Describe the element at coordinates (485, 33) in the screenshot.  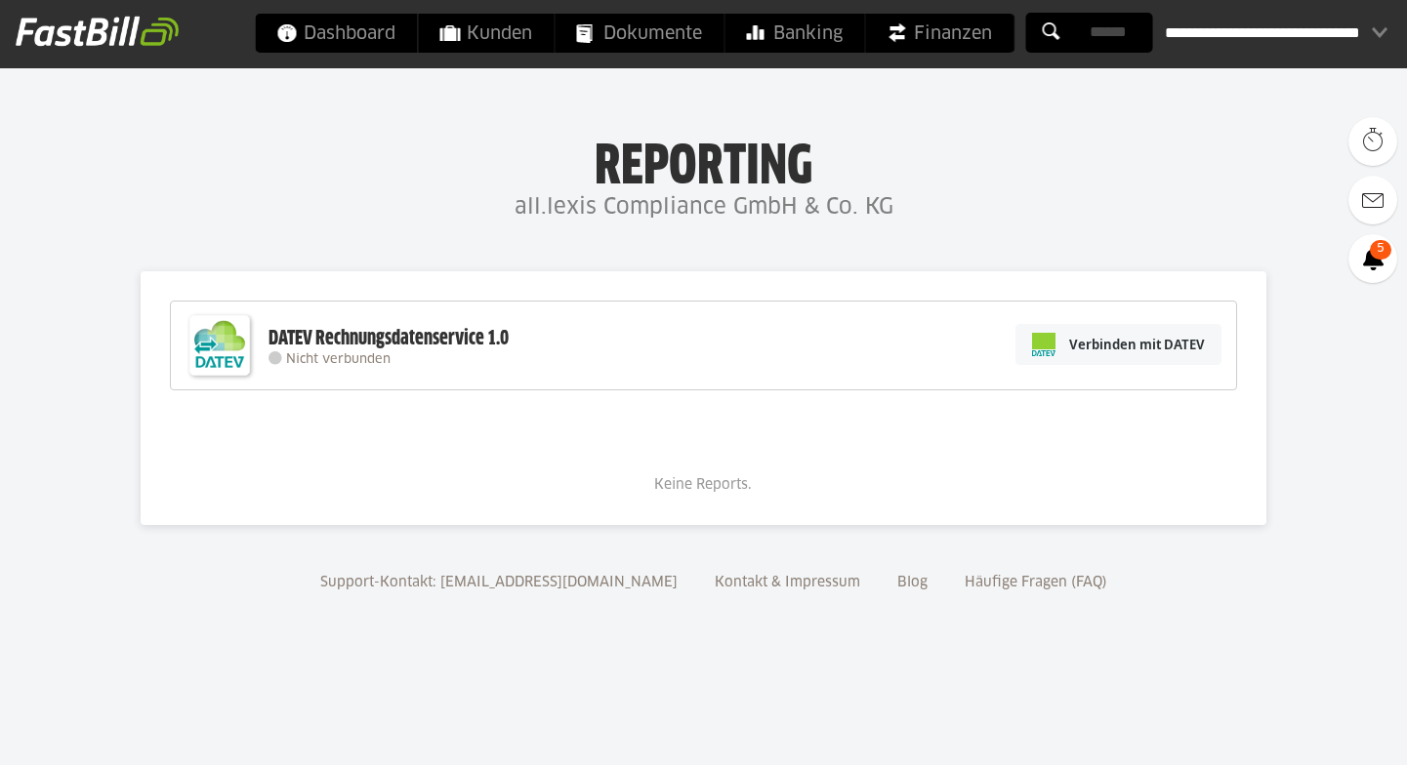
I see `span: Kunden` at that location.